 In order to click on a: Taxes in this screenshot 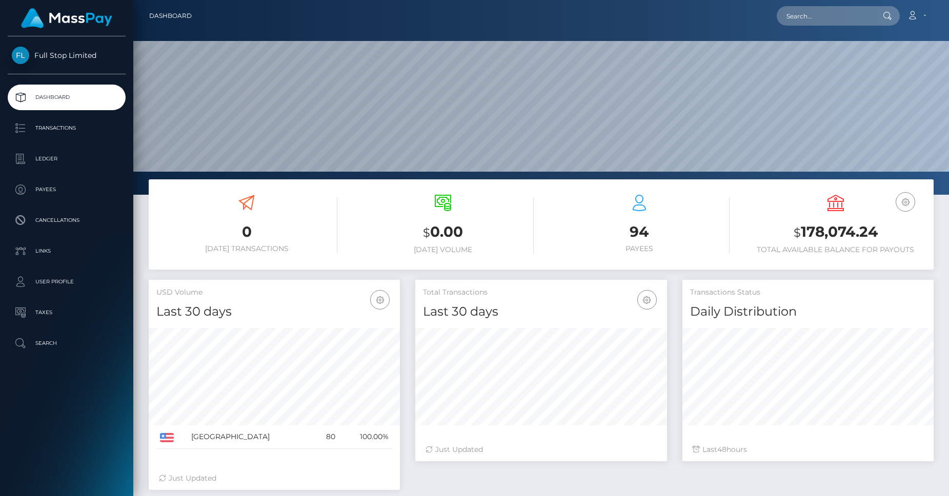, I will do `click(67, 313)`.